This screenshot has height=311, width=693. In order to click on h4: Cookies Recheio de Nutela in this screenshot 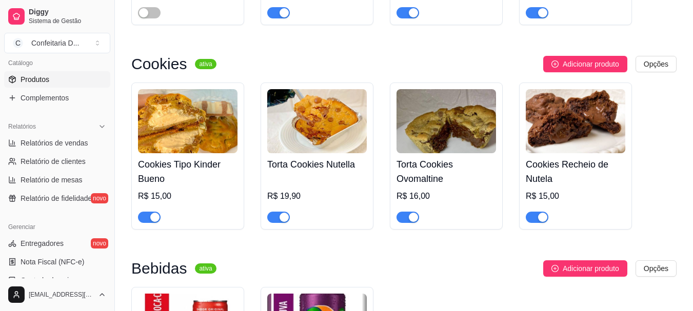, I will do `click(575, 172)`.